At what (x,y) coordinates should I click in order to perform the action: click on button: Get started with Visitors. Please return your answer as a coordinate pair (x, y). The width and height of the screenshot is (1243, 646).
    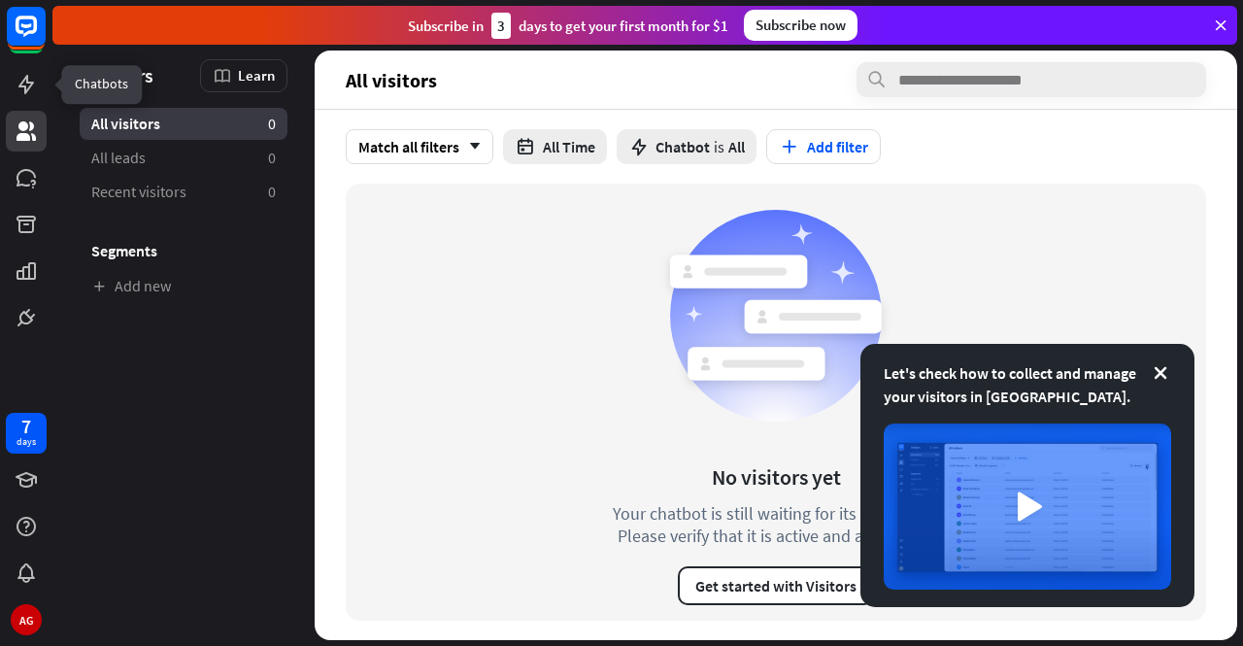
    Looking at the image, I should click on (776, 586).